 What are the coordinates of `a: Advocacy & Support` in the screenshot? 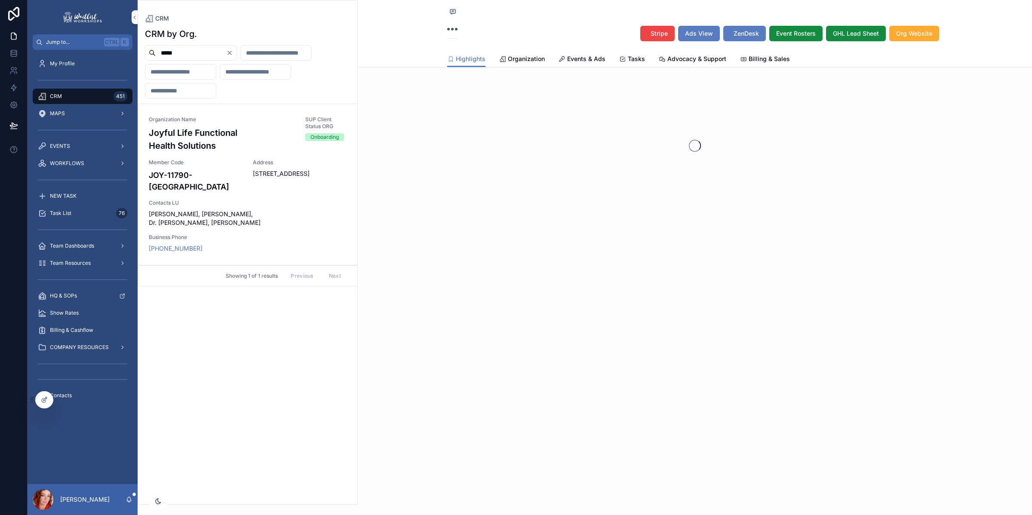 It's located at (693, 60).